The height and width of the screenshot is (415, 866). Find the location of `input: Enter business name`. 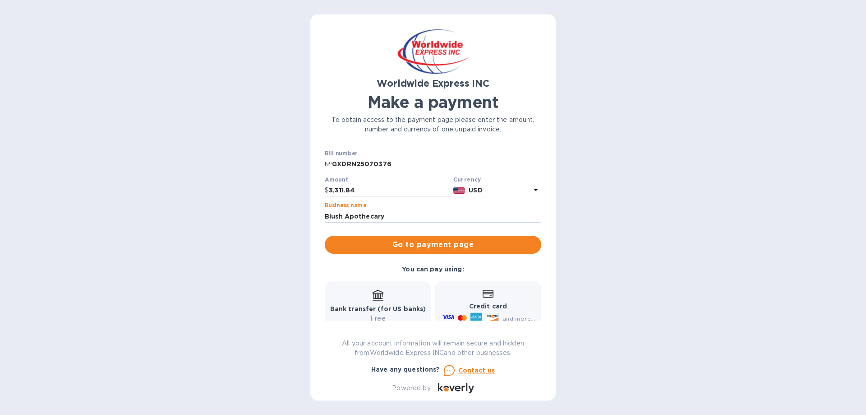

input: Enter business name is located at coordinates (433, 216).